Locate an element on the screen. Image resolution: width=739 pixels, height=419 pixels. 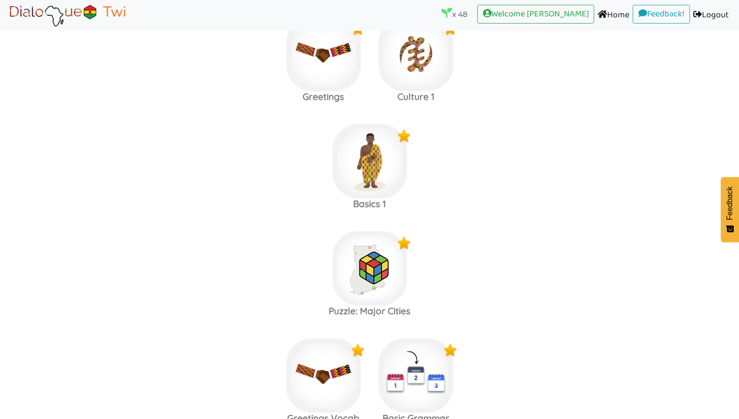
h3: Puzzle: Major Cities is located at coordinates (369, 311).